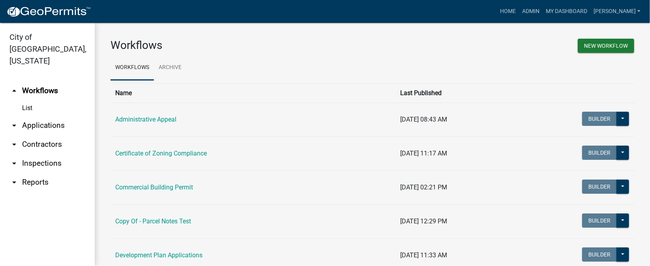  What do you see at coordinates (508, 11) in the screenshot?
I see `a: Home` at bounding box center [508, 11].